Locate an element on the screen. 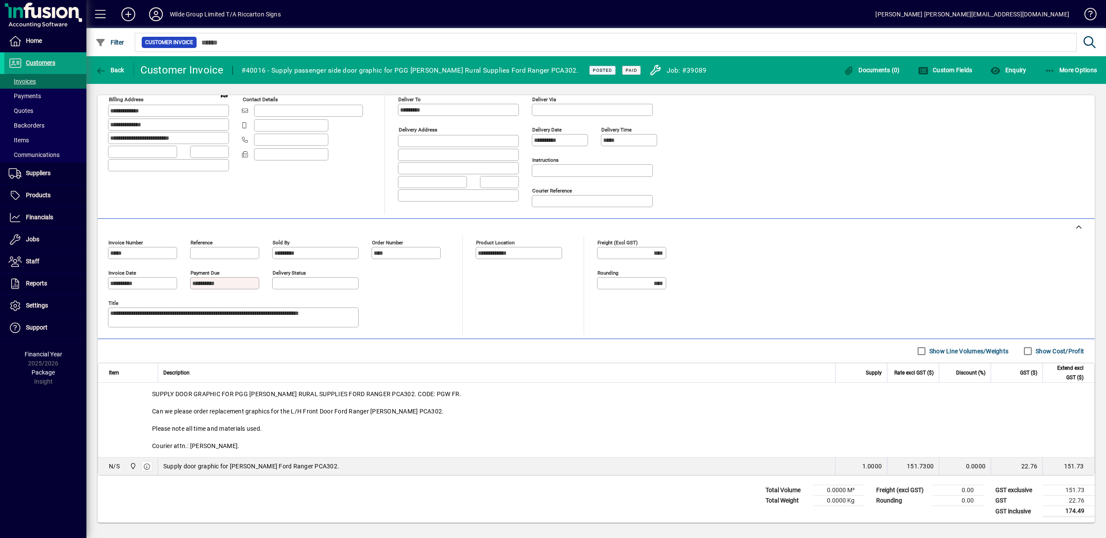 The image size is (1106, 538). span: Products is located at coordinates (38, 195).